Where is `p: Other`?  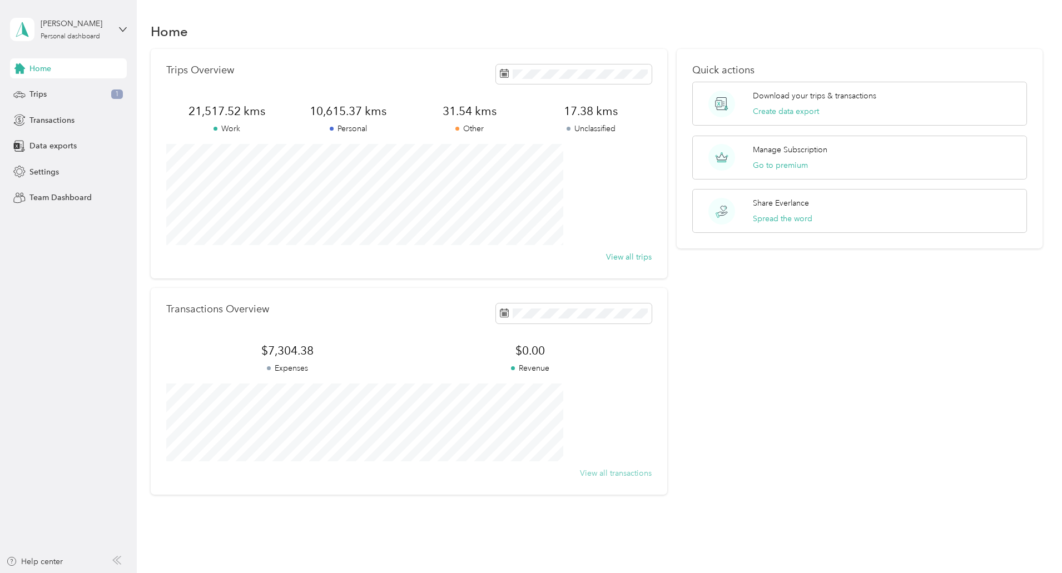 p: Other is located at coordinates (469, 128).